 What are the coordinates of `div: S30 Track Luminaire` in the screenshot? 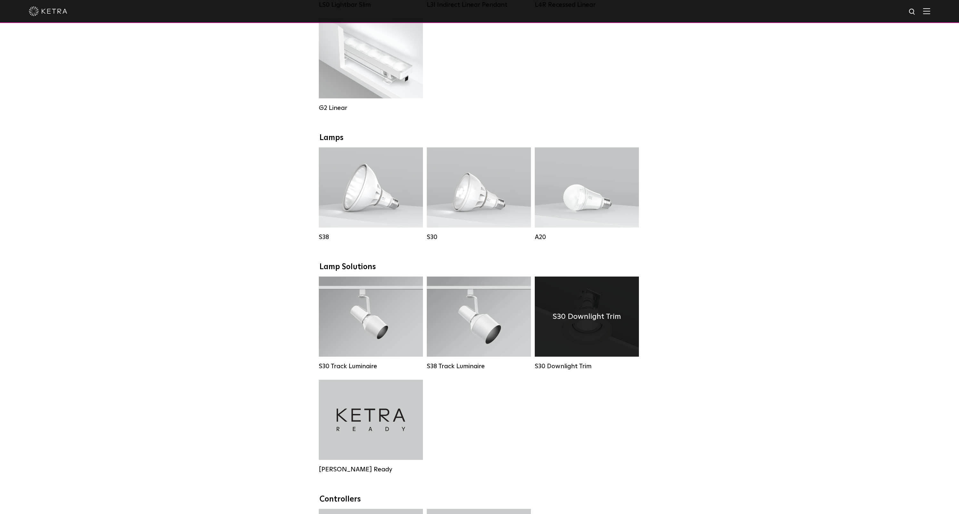 It's located at (371, 366).